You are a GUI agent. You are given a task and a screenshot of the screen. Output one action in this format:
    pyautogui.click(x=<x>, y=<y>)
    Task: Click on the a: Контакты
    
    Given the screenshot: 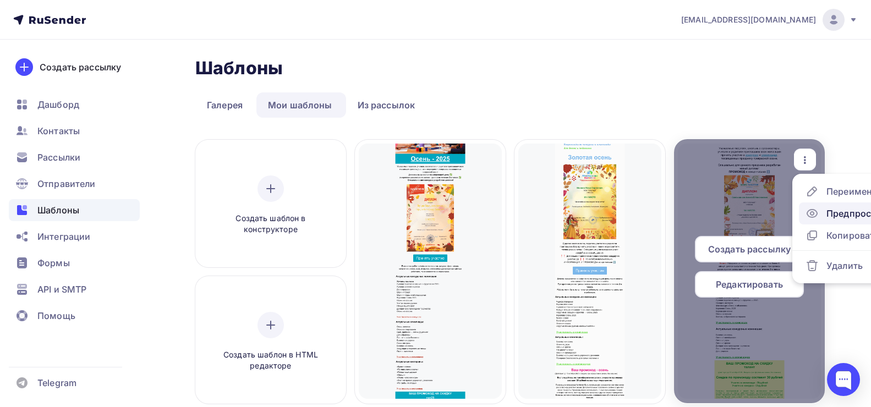 What is the action you would take?
    pyautogui.click(x=74, y=131)
    